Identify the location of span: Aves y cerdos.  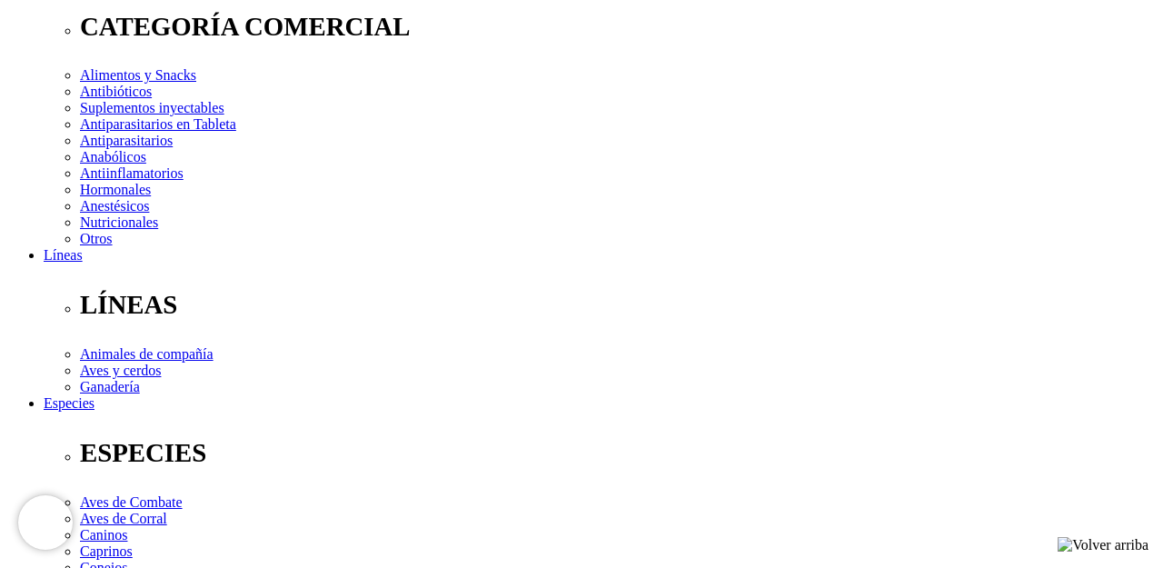
(120, 370).